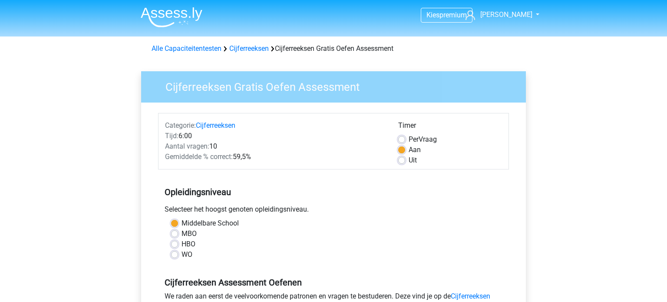 The height and width of the screenshot is (302, 667). What do you see at coordinates (180, 125) in the screenshot?
I see `span: Categorie:` at bounding box center [180, 125].